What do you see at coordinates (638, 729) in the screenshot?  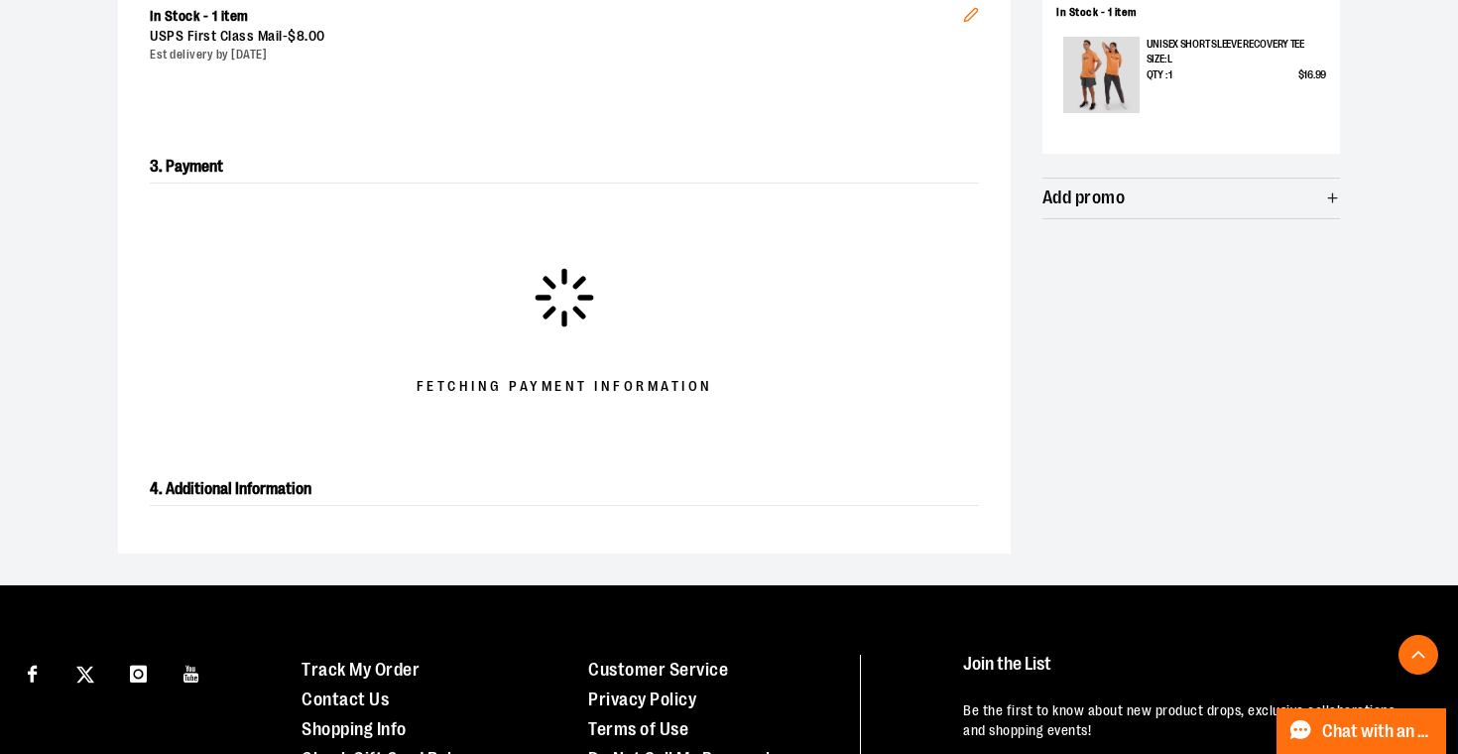 I see `a: Terms of Use` at bounding box center [638, 729].